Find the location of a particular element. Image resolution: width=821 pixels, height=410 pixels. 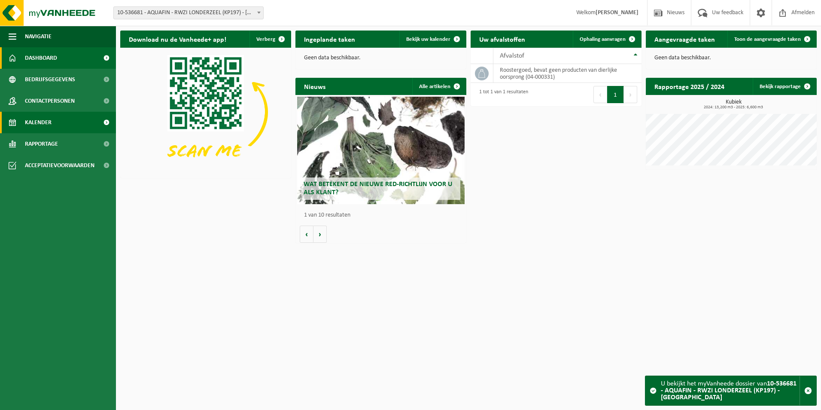

span: Afvalstof is located at coordinates (512, 56).